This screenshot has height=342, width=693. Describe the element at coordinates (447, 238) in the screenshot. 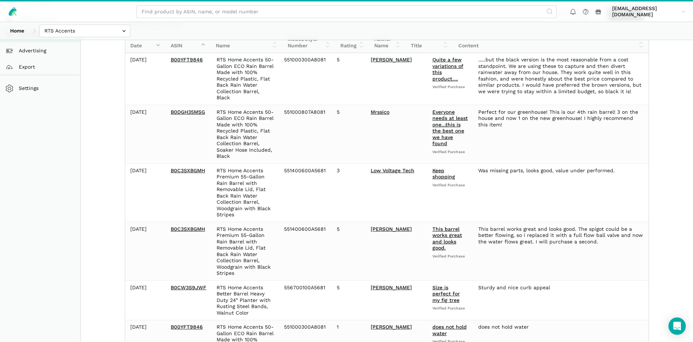

I see `a: This barrel works great and looks good.` at that location.